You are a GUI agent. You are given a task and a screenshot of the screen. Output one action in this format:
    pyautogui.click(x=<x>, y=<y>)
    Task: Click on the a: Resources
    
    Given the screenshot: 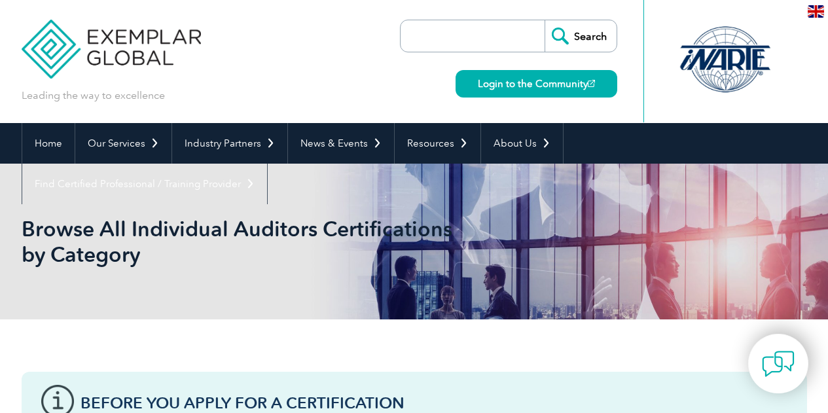 What is the action you would take?
    pyautogui.click(x=437, y=143)
    